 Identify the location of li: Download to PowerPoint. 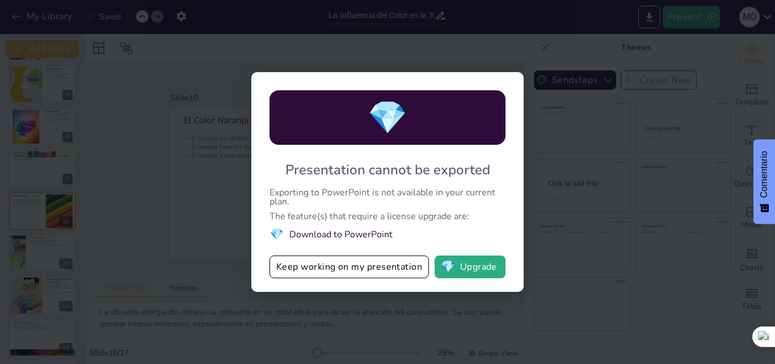
(387, 234).